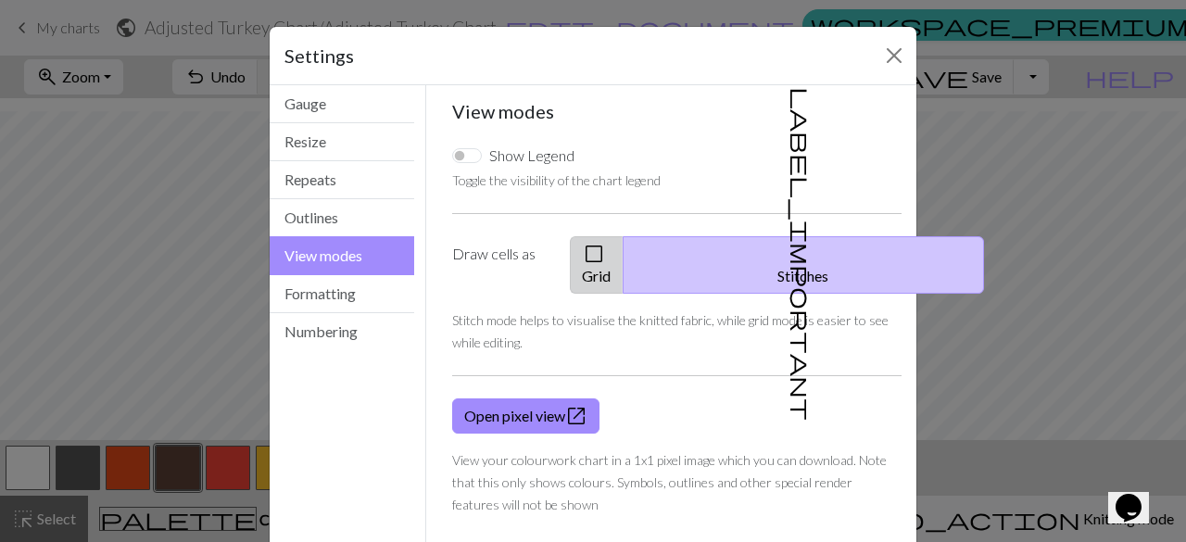 The height and width of the screenshot is (542, 1186). What do you see at coordinates (576, 416) in the screenshot?
I see `span: open_in_new` at bounding box center [576, 416].